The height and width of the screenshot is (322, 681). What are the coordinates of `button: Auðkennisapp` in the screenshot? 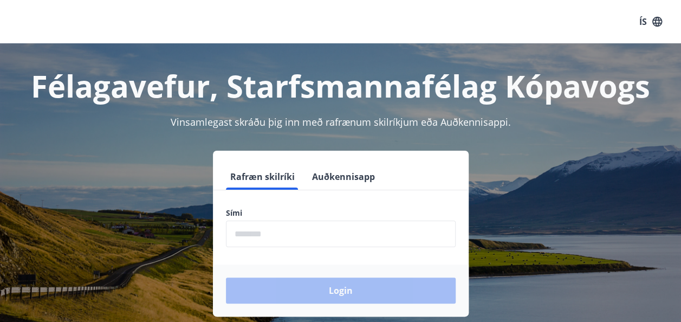 It's located at (343, 176).